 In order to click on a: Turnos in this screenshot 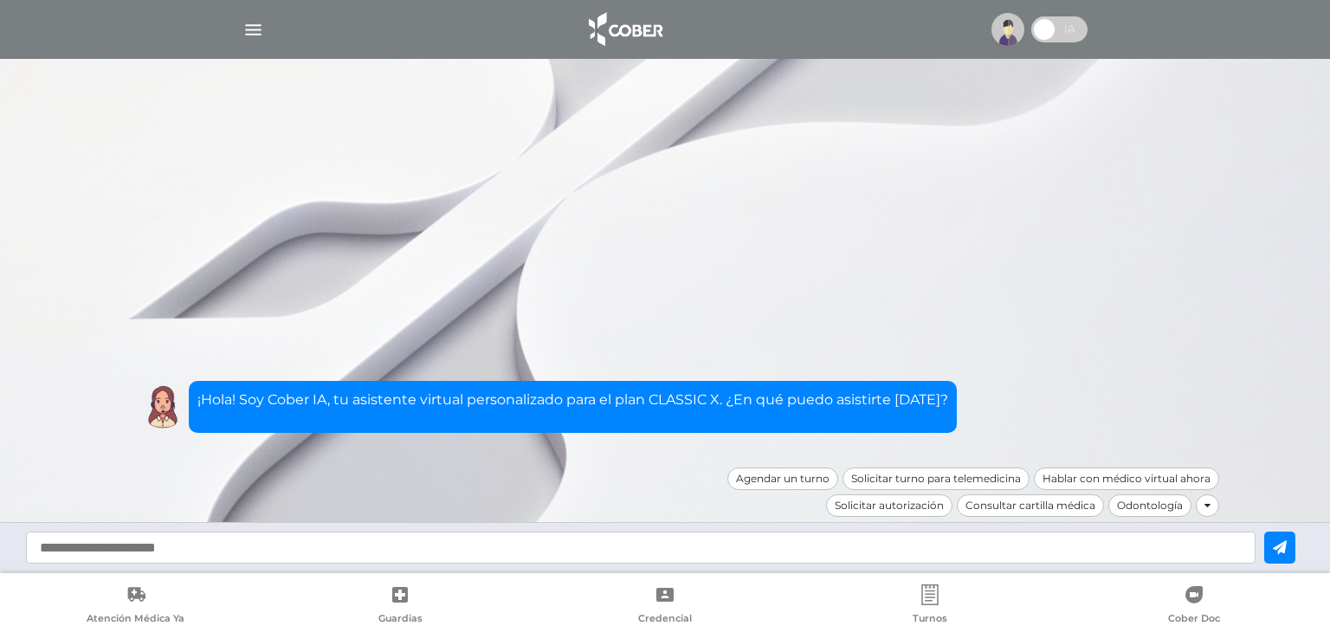, I will do `click(930, 606)`.